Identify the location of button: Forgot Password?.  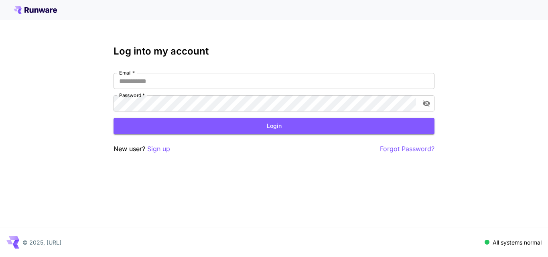
(407, 149).